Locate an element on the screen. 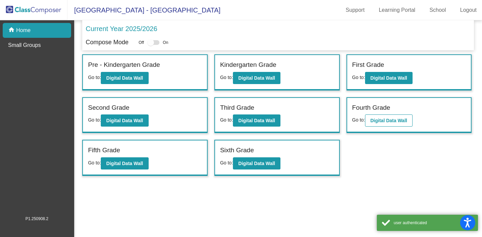 The width and height of the screenshot is (482, 237). a: Logout is located at coordinates (469, 10).